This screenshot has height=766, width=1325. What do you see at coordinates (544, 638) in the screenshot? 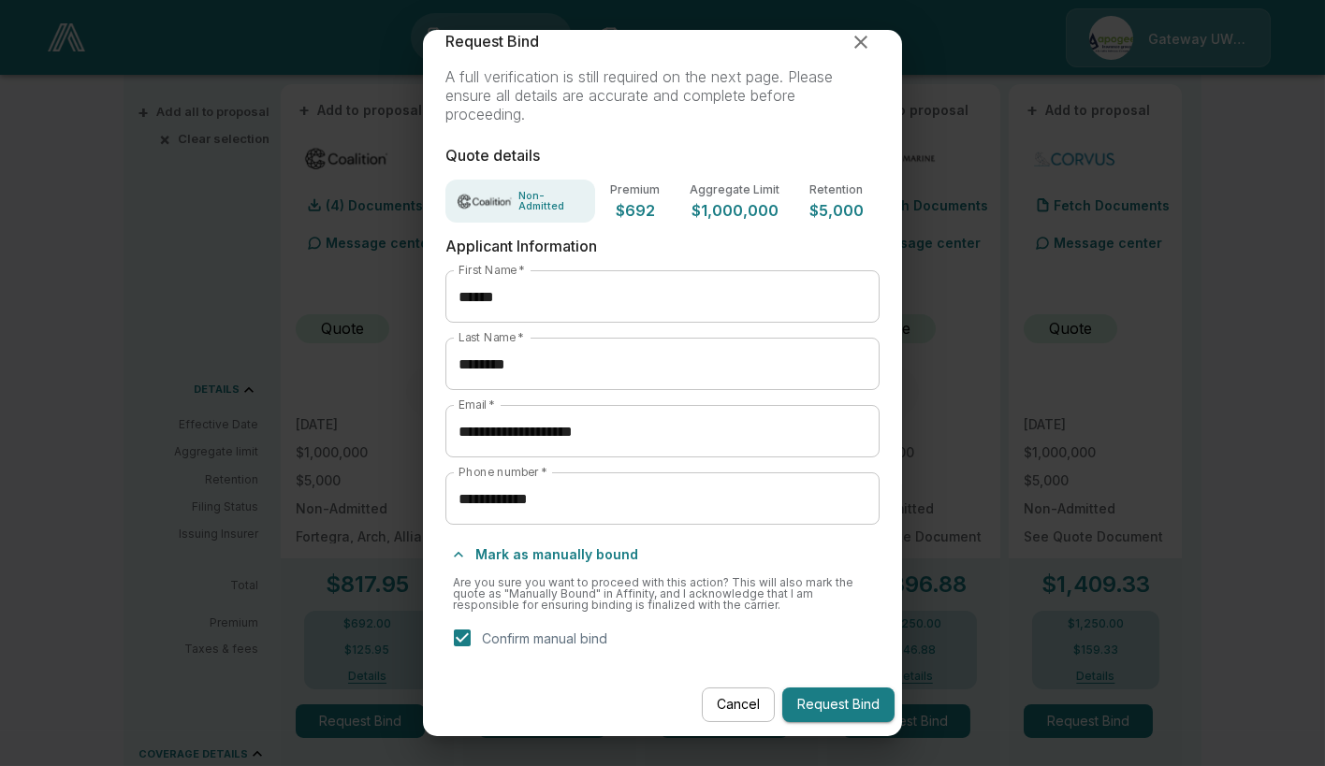
I see `p: Confirm manual bind` at bounding box center [544, 638].